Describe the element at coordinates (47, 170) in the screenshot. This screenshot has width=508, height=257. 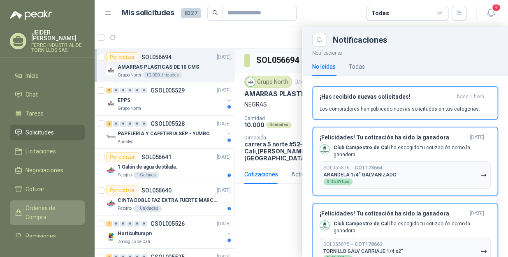
I see `a: Negociaciones` at that location.